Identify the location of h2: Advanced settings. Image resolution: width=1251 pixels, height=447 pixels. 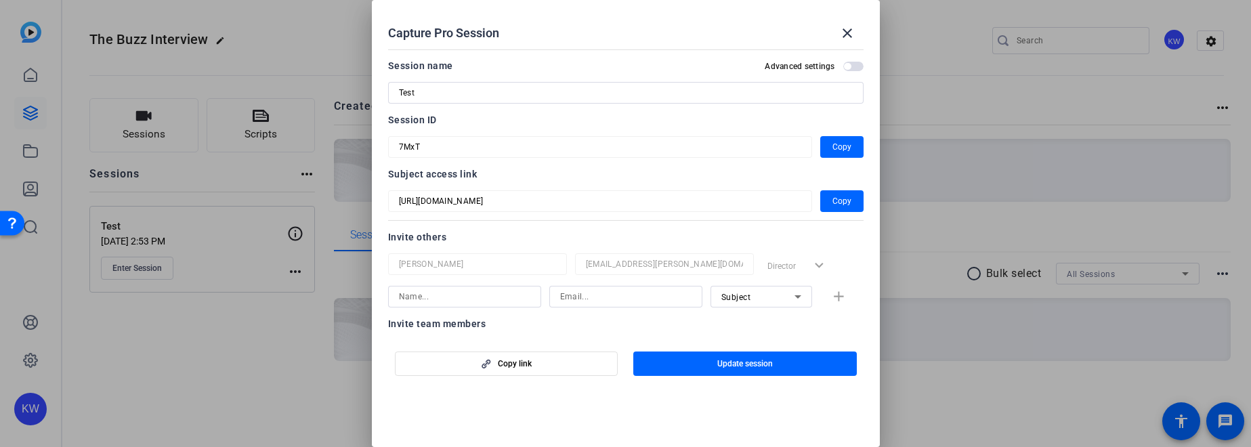
(799, 66).